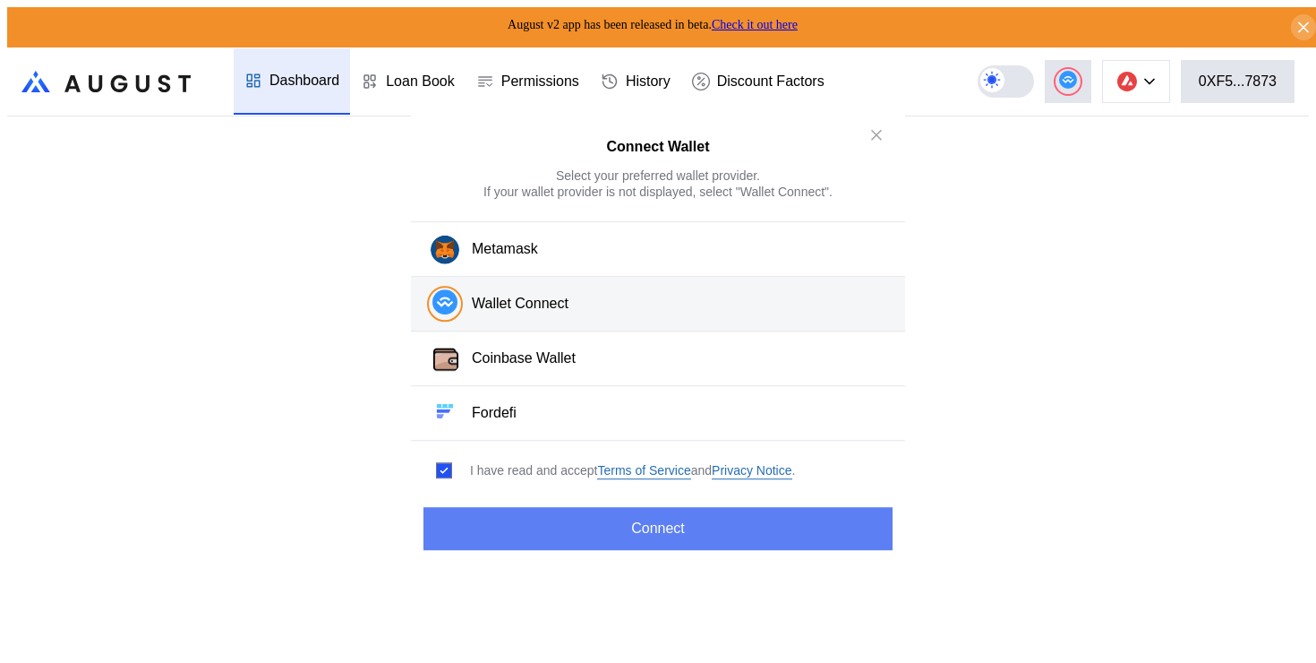 Image resolution: width=1316 pixels, height=663 pixels. What do you see at coordinates (751, 470) in the screenshot?
I see `a: Privacy Notice` at bounding box center [751, 470].